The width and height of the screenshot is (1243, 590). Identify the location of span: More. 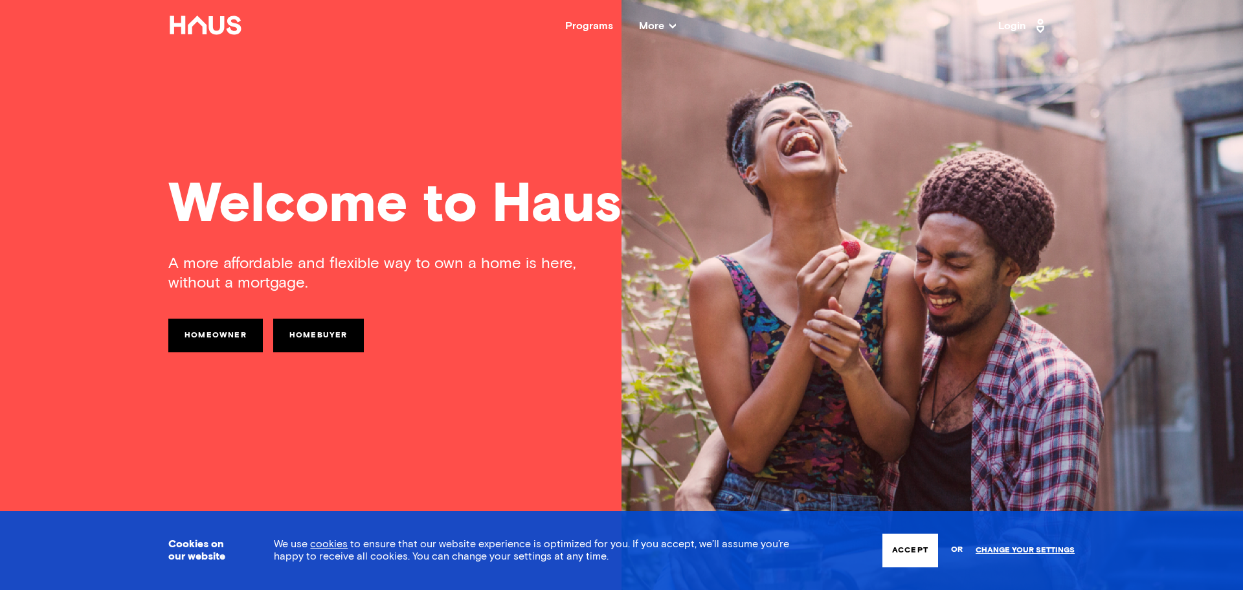
(657, 26).